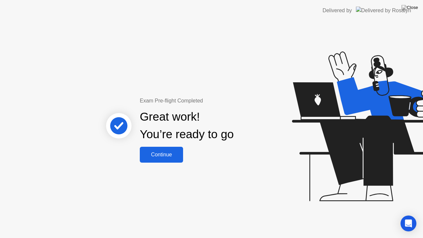 This screenshot has width=423, height=238. I want to click on div: Exam Pre-flight Completed, so click(208, 101).